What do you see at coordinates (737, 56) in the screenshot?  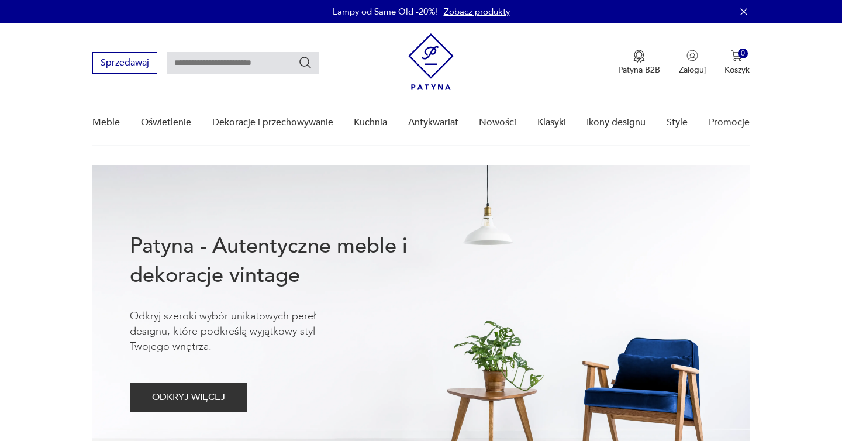 I see `img: Ikona koszyka` at bounding box center [737, 56].